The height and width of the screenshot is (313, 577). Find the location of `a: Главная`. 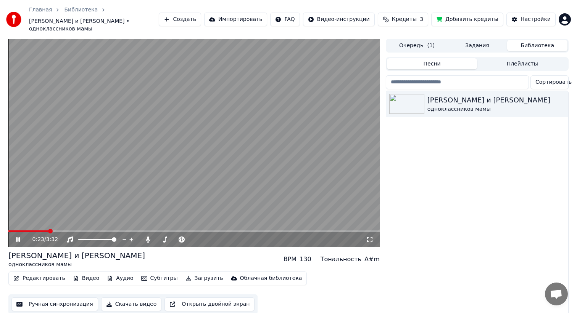

a: Главная is located at coordinates (40, 10).